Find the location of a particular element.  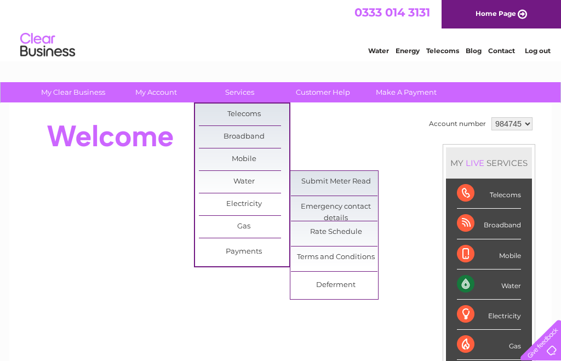

div: Gas is located at coordinates (489, 345).